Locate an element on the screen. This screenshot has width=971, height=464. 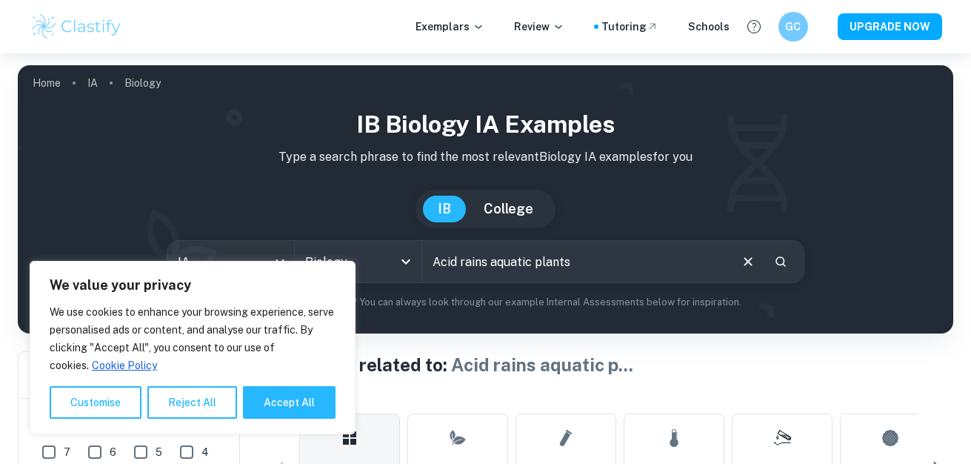
div: IA is located at coordinates (230, 261).